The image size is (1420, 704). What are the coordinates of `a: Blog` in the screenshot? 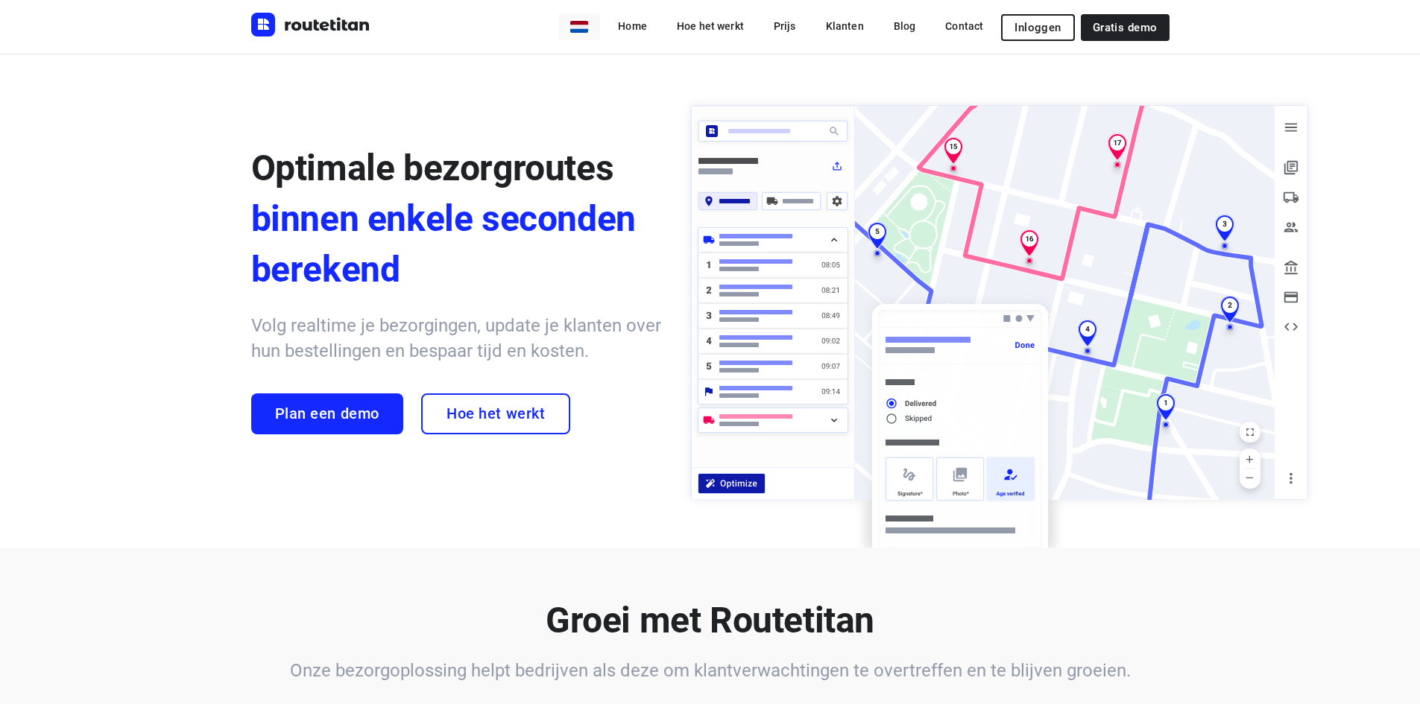 It's located at (905, 26).